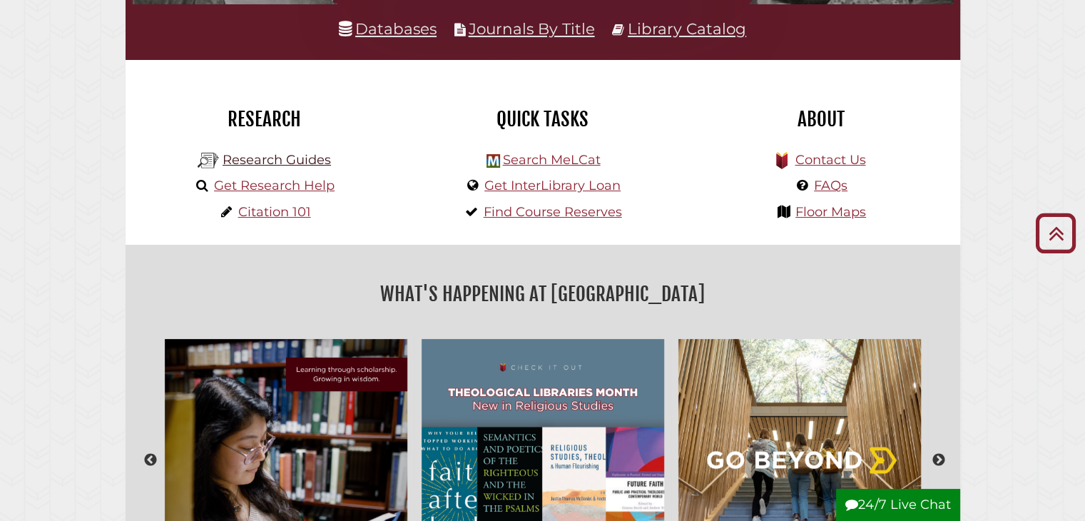 This screenshot has width=1085, height=521. What do you see at coordinates (151, 460) in the screenshot?
I see `button: Previous` at bounding box center [151, 460].